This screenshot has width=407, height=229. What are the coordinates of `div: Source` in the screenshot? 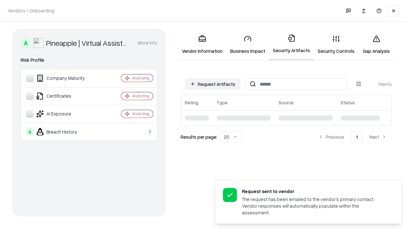 It's located at (286, 102).